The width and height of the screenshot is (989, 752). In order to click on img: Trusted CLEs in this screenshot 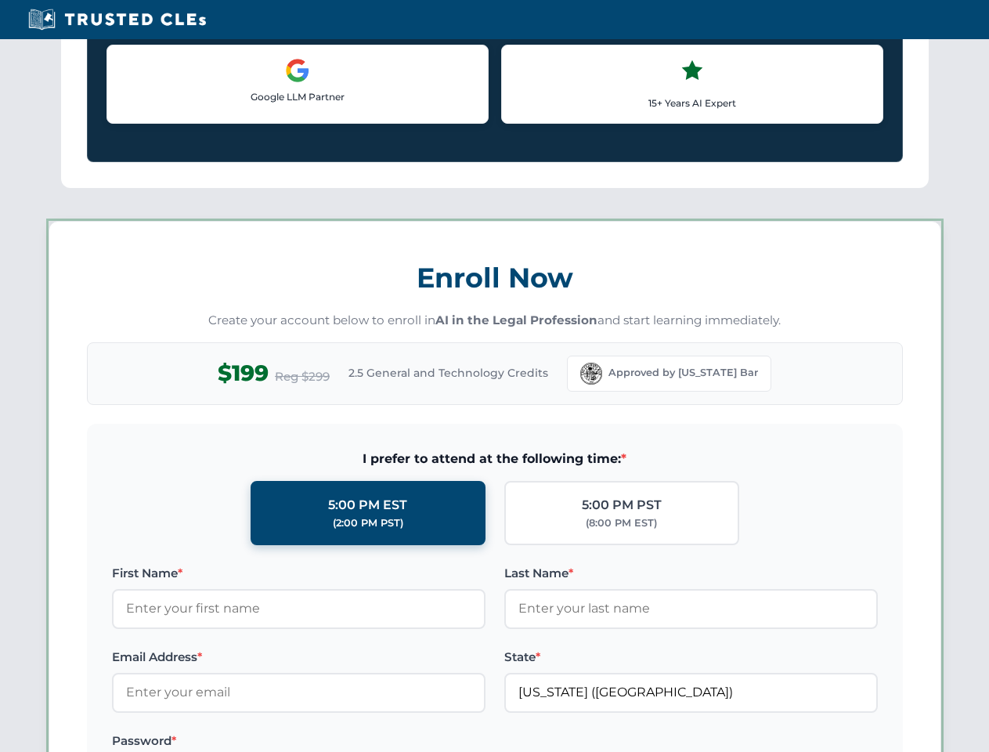, I will do `click(117, 20)`.